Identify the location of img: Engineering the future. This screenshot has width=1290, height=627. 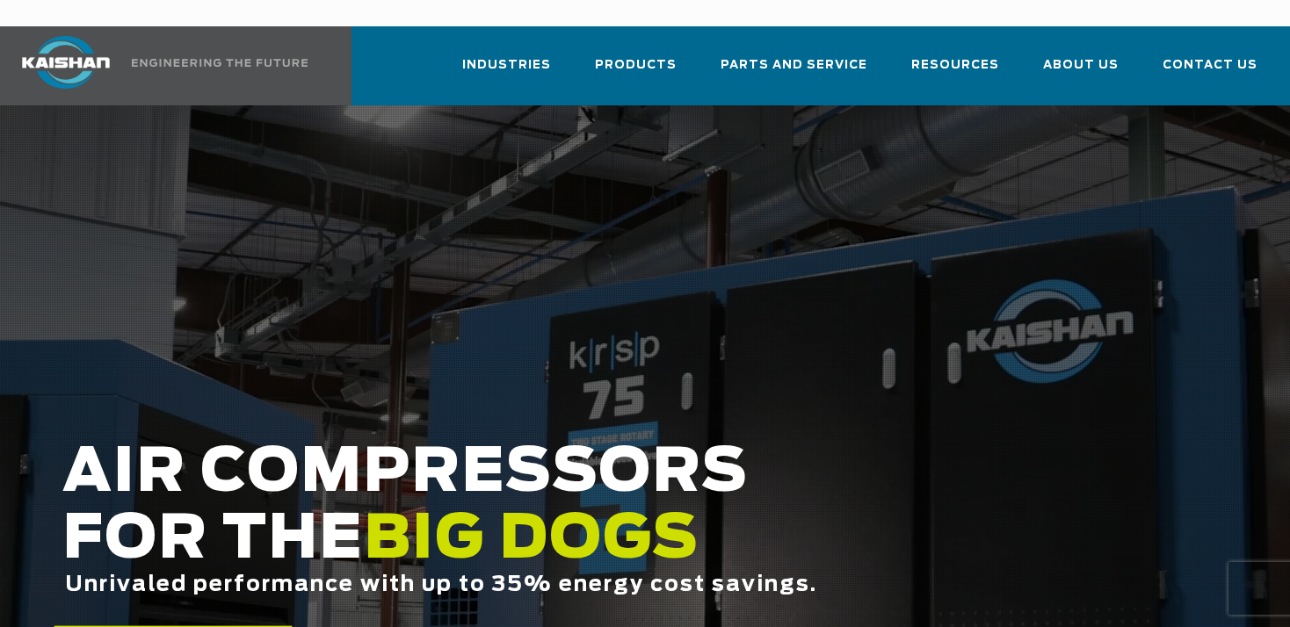
(220, 62).